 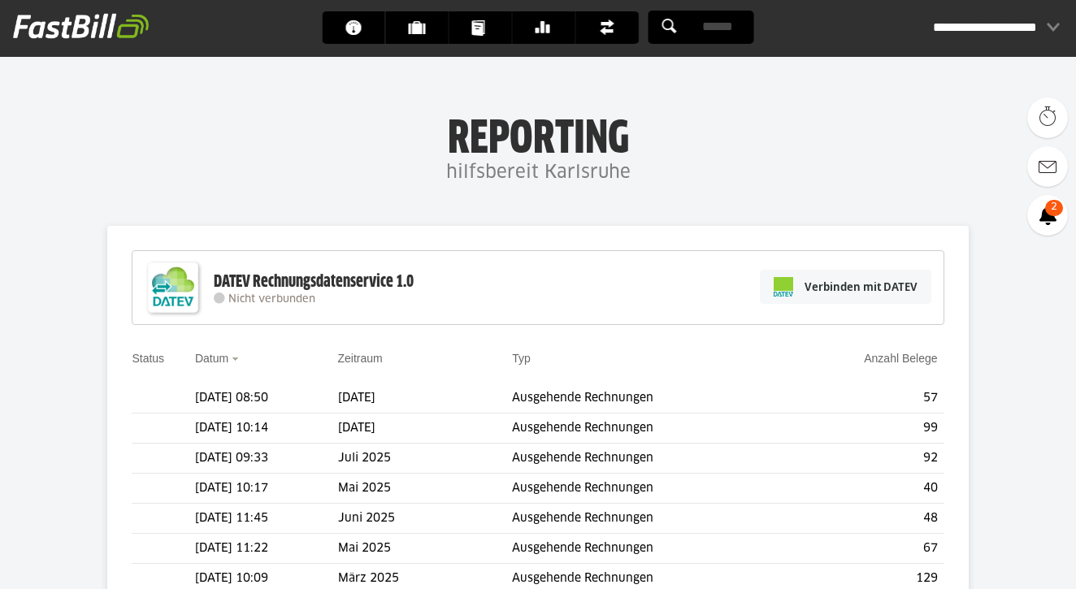 I want to click on span: Nicht verbunden, so click(x=271, y=299).